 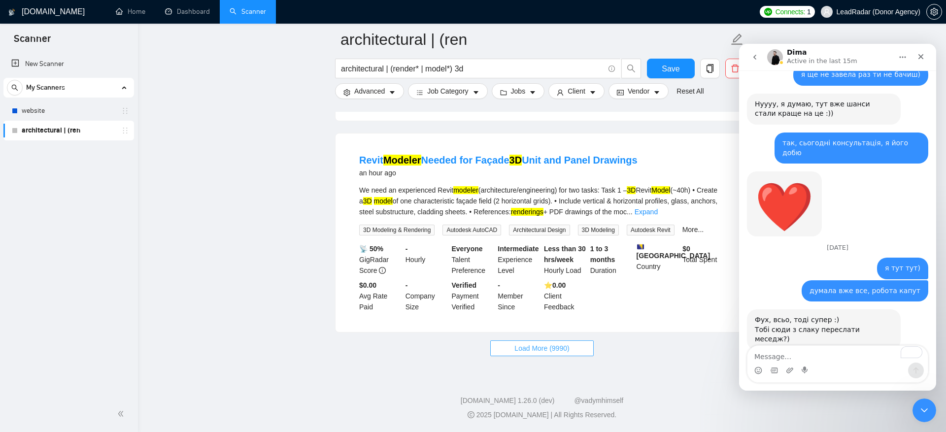 What do you see at coordinates (68, 109) in the screenshot?
I see `li: My Scanners` at bounding box center [68, 109].